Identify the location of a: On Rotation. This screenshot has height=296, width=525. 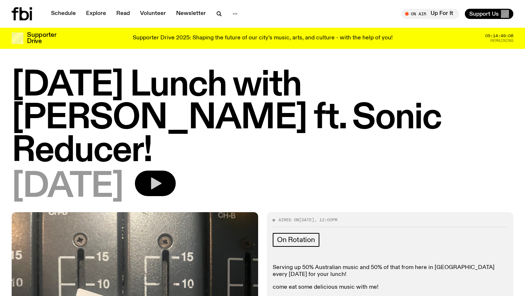
(296, 240).